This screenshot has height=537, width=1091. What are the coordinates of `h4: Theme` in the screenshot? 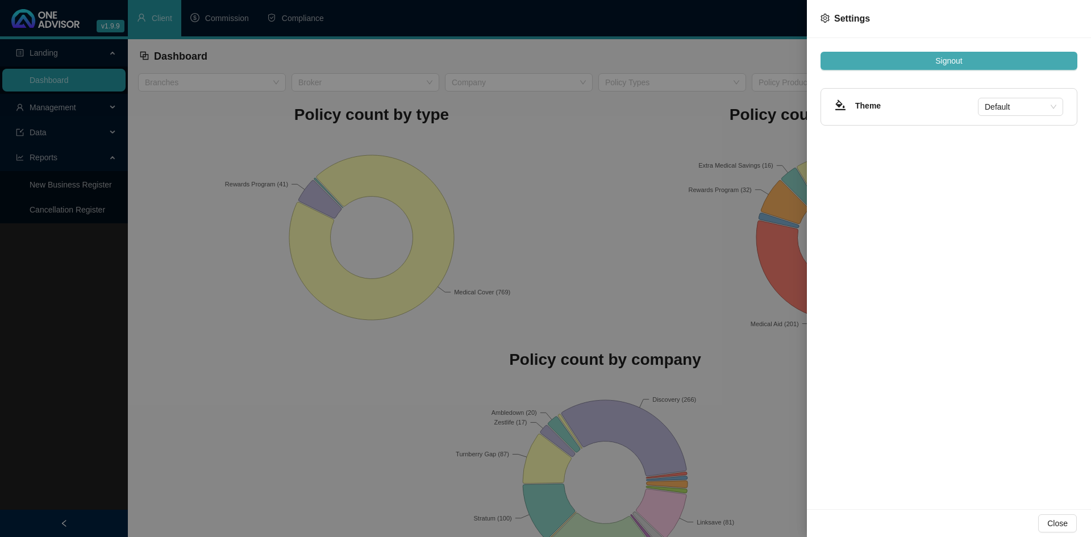 It's located at (917, 106).